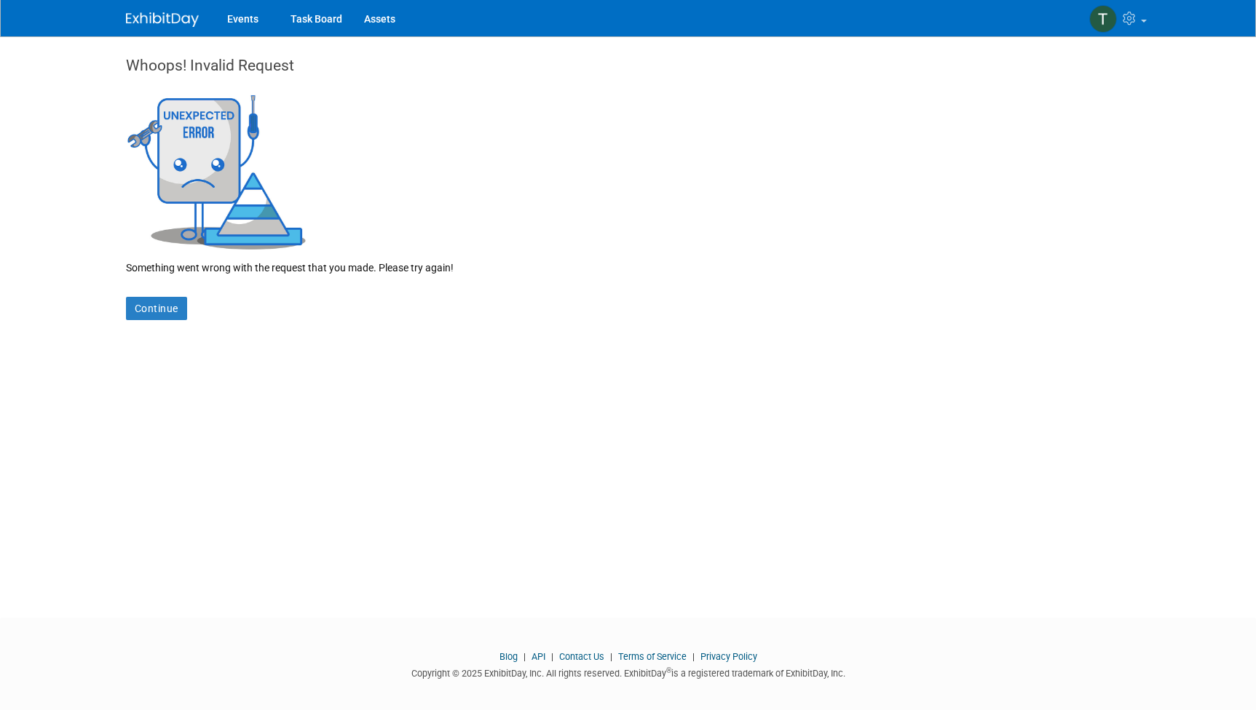 The image size is (1256, 710). I want to click on a: Terms of Service, so click(652, 657).